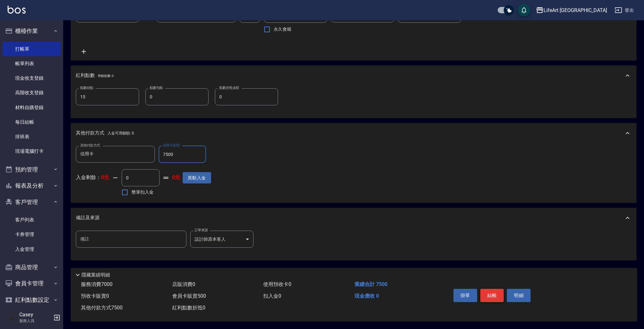 The height and width of the screenshot is (329, 644). What do you see at coordinates (156, 88) in the screenshot?
I see `label: 點數扣點` at bounding box center [156, 88].